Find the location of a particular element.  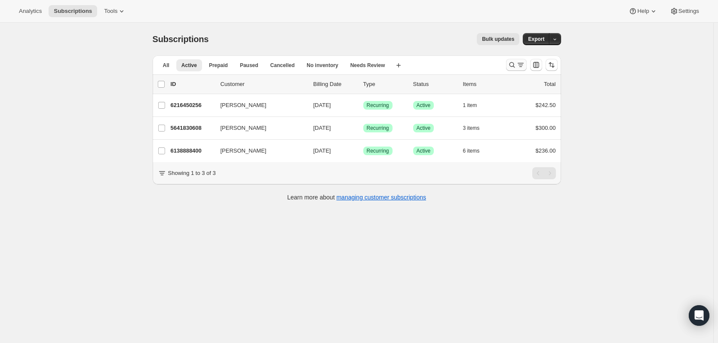

span: Needs Review is located at coordinates (368, 65).